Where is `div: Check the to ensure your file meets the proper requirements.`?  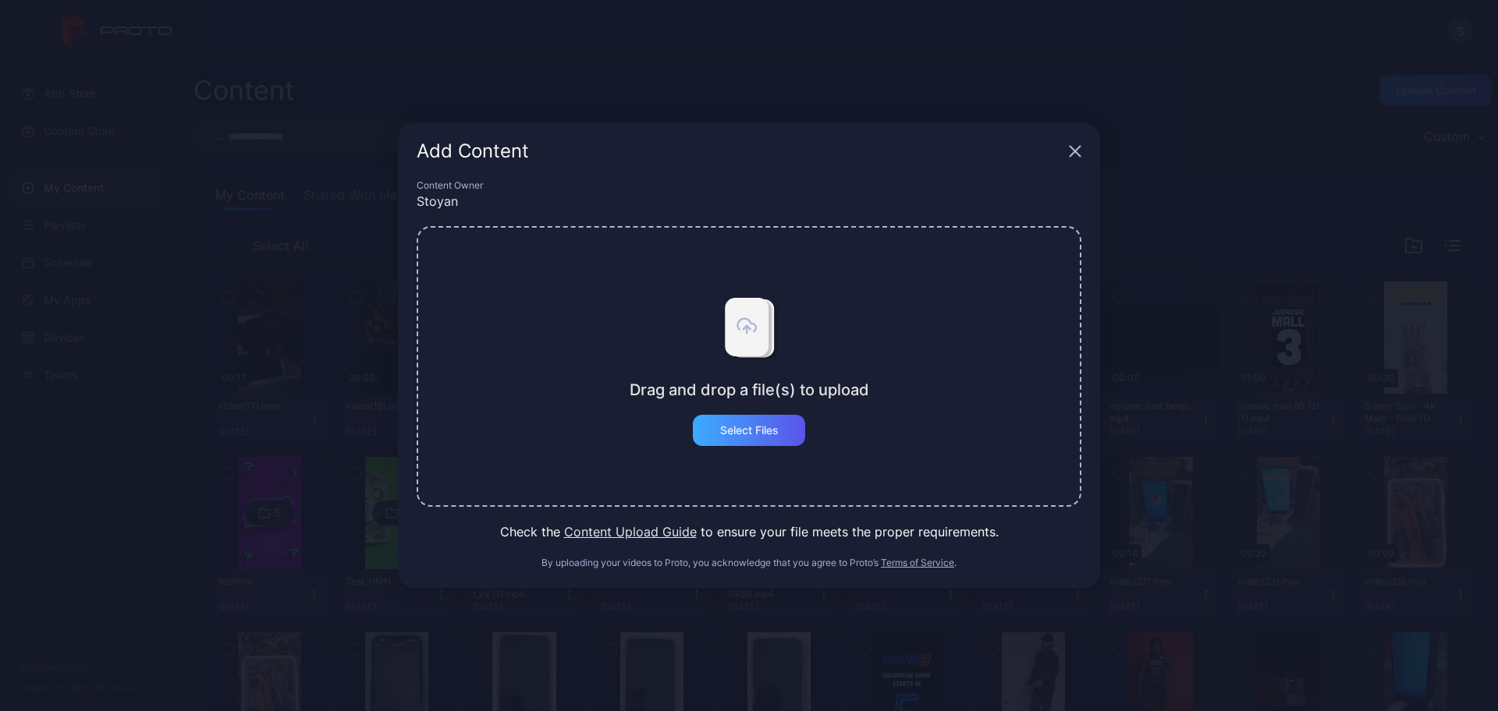
div: Check the to ensure your file meets the proper requirements. is located at coordinates (749, 532).